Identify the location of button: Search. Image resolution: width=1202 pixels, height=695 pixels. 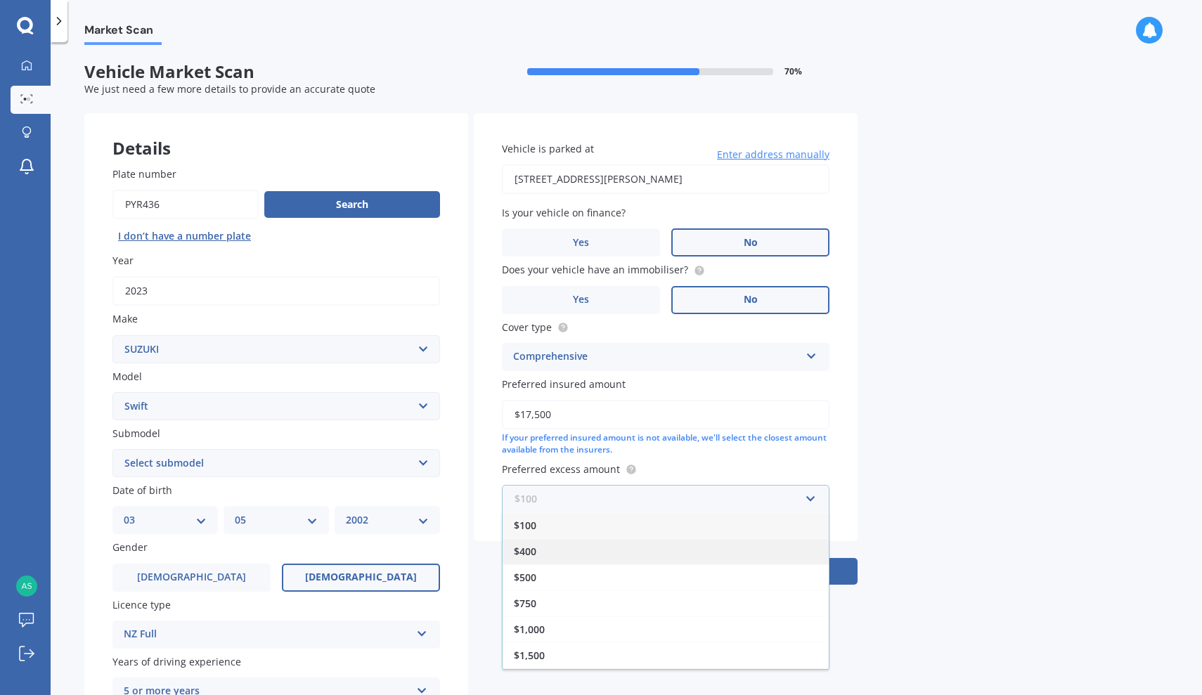
(352, 204).